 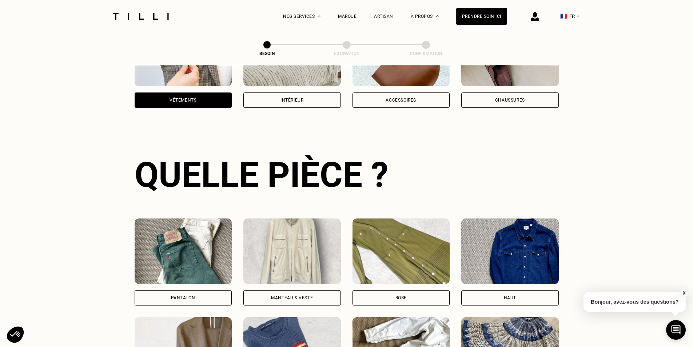 I want to click on div: Manteau & Veste, so click(x=292, y=298).